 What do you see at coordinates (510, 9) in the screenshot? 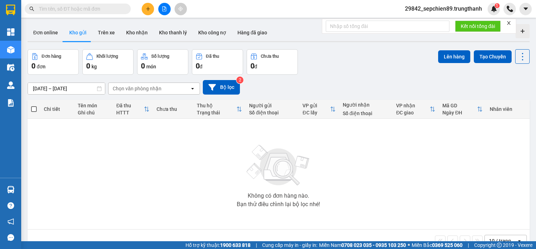
I see `img: phone-icon` at bounding box center [510, 9].